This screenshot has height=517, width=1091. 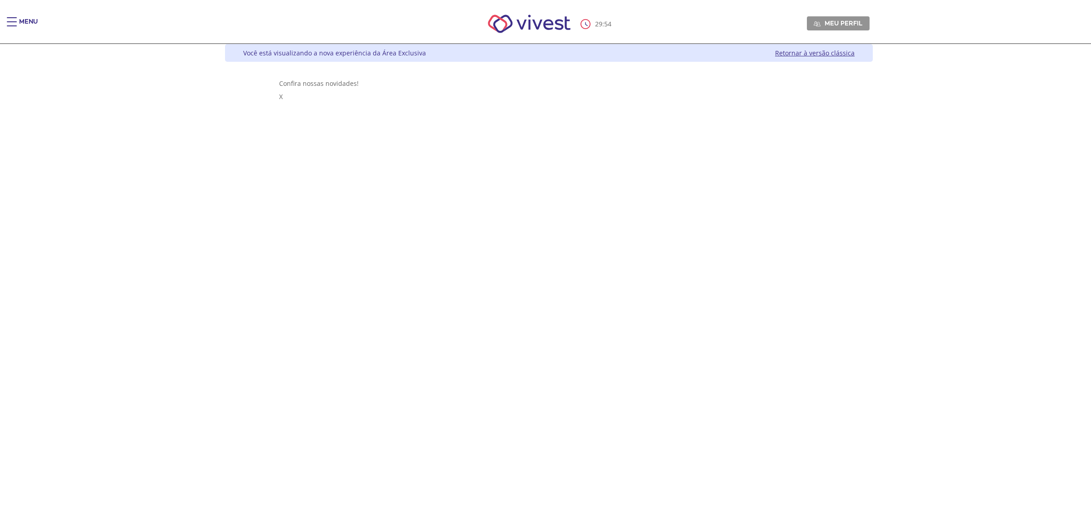 What do you see at coordinates (335, 53) in the screenshot?
I see `div: Você está visualizando a nova experiência da Área Exclusiva` at bounding box center [335, 53].